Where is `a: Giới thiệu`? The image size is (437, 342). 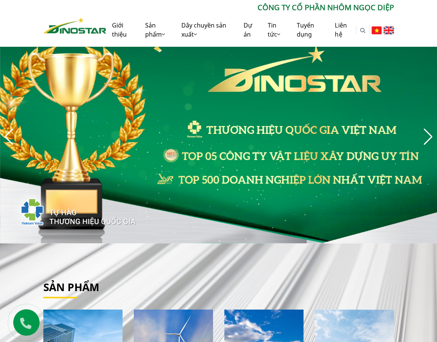
a: Giới thiệu is located at coordinates (123, 30).